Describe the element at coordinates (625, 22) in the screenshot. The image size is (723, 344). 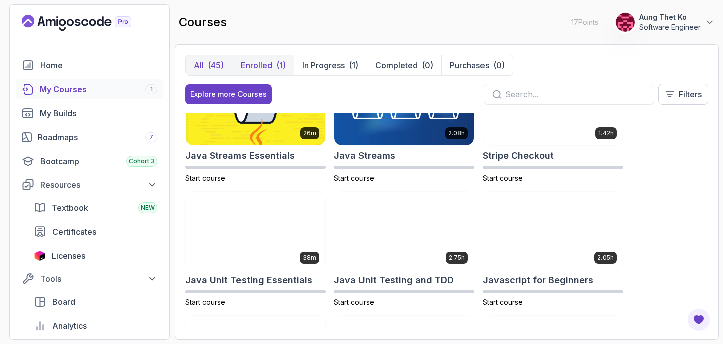
I see `img: user profile image` at that location.